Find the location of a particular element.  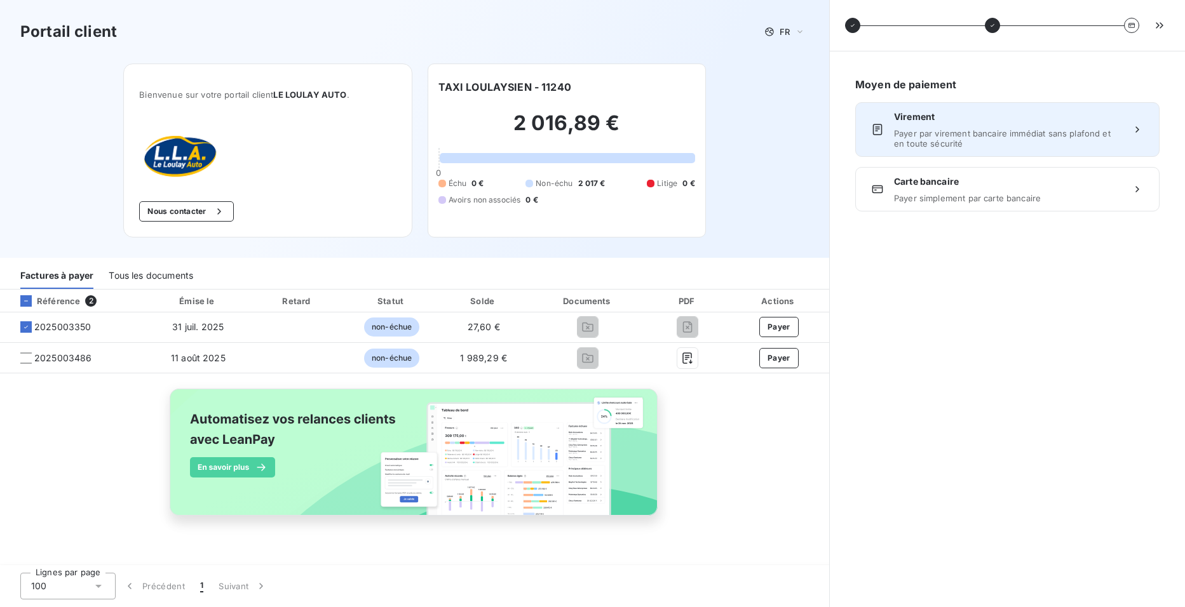

span: LE LOULAY AUTO is located at coordinates (309, 95).